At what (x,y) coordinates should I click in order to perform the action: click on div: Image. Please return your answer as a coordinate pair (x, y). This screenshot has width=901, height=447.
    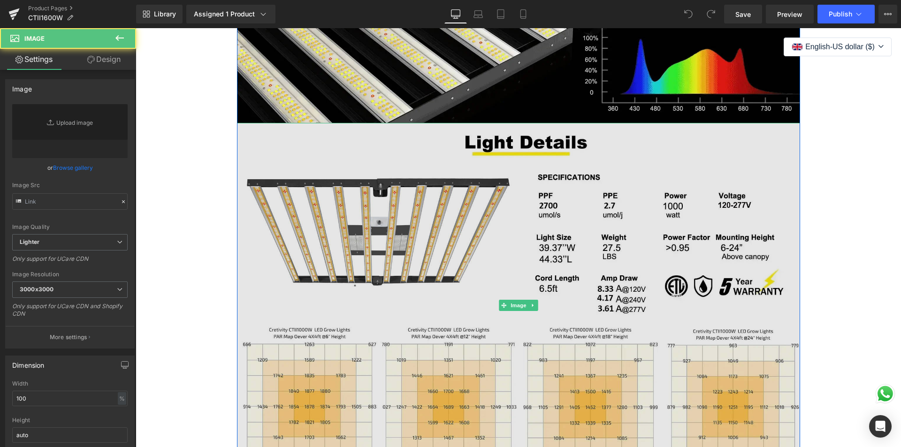
    Looking at the image, I should click on (22, 86).